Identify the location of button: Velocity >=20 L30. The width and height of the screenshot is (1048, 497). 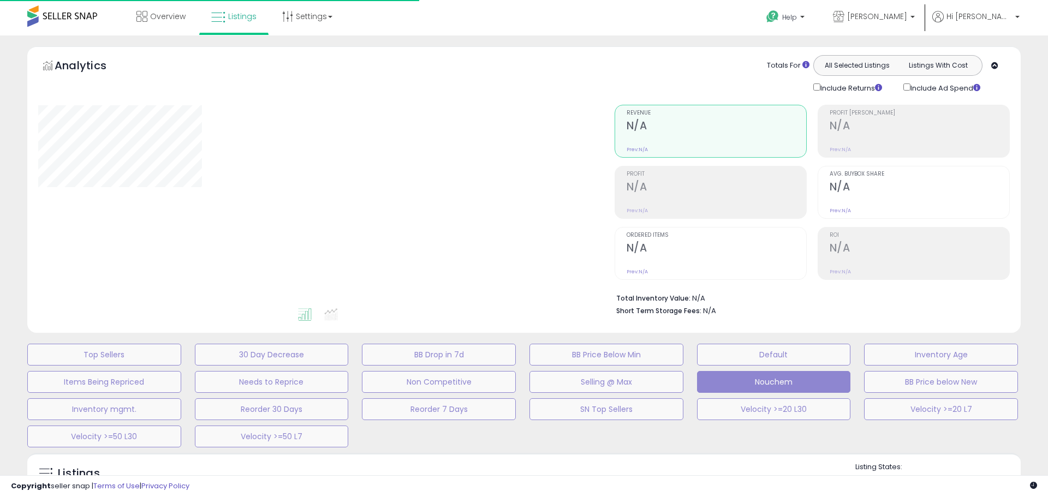
(774, 410).